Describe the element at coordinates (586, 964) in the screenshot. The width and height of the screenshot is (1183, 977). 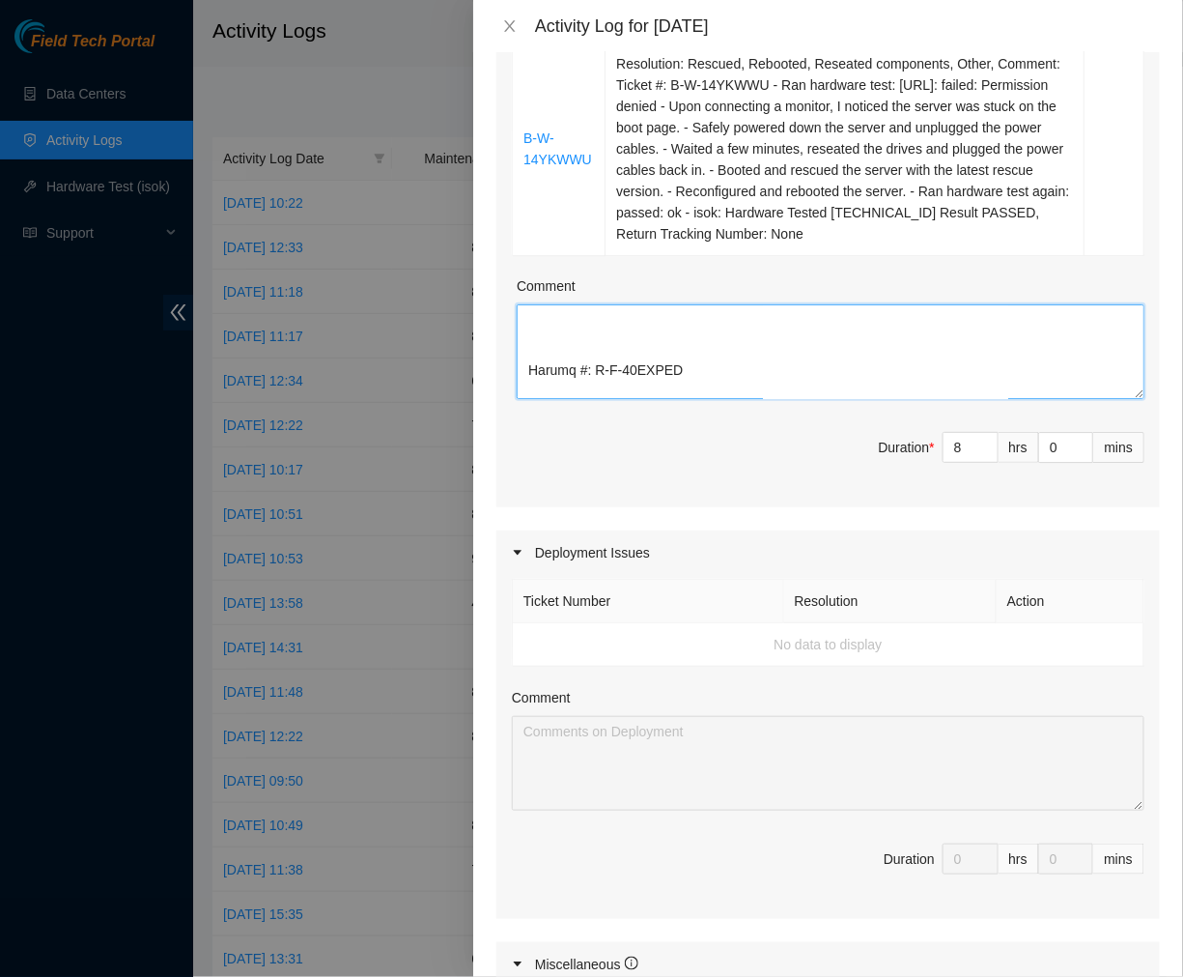
I see `div: Miscellaneous` at that location.